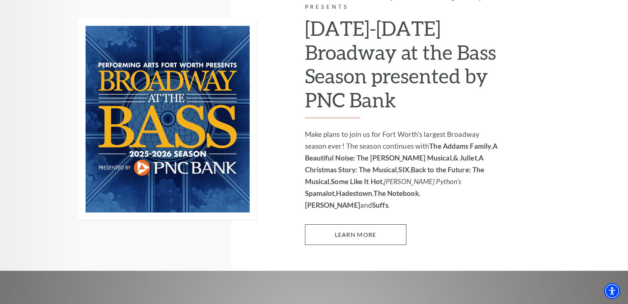  What do you see at coordinates (403, 170) in the screenshot?
I see `p: Make plans to join us for Fort Worth’s largest Broadway season ever! The season continues with , ...` at bounding box center [403, 170].